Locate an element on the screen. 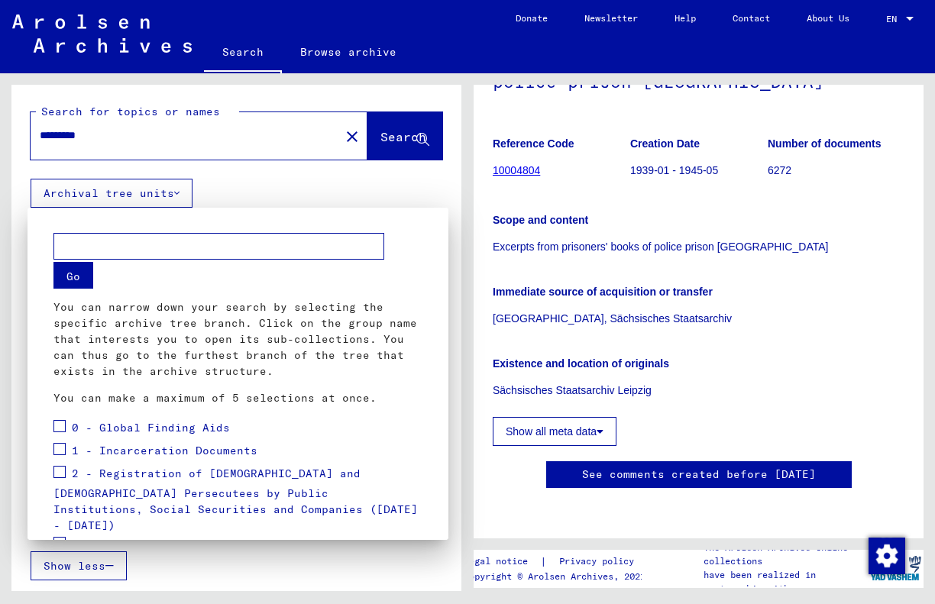 Image resolution: width=935 pixels, height=604 pixels. p: You can make a maximum of 5 selections at once. is located at coordinates (238, 398).